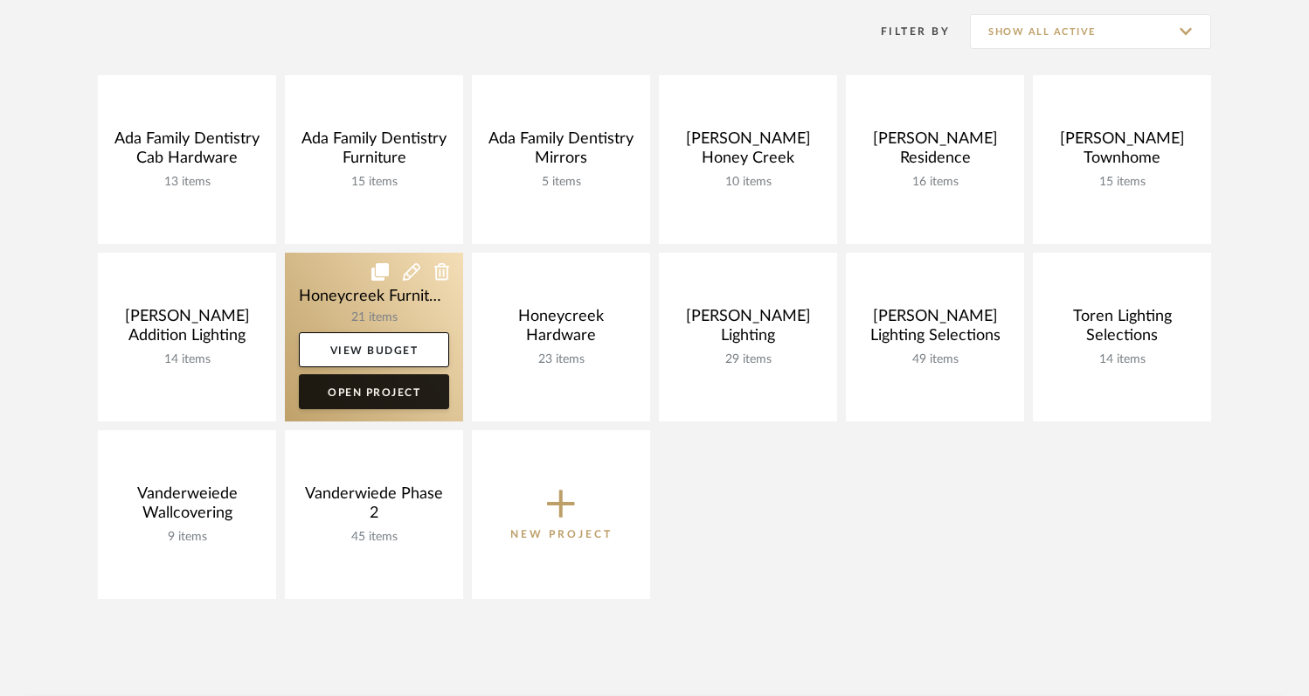 The width and height of the screenshot is (1309, 696). Describe the element at coordinates (748, 182) in the screenshot. I see `div: 10 items` at that location.